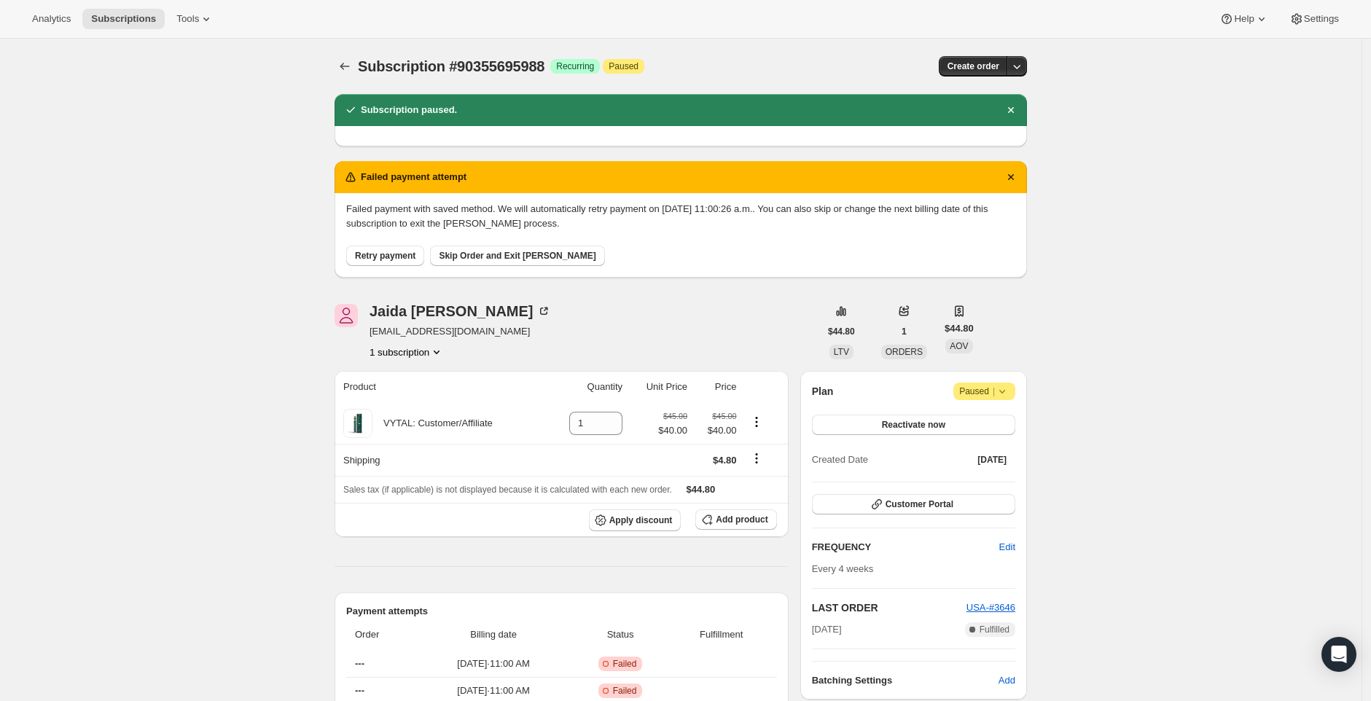  I want to click on span: LTV, so click(841, 352).